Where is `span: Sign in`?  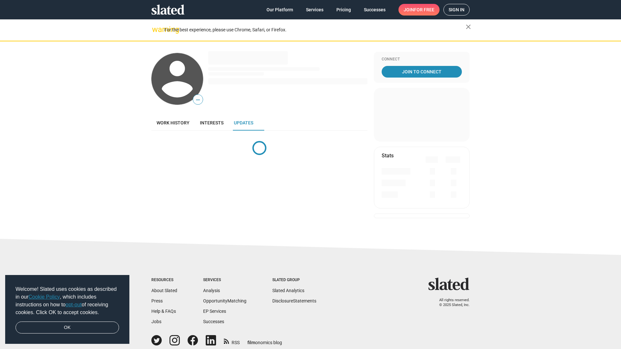
span: Sign in is located at coordinates (456, 10).